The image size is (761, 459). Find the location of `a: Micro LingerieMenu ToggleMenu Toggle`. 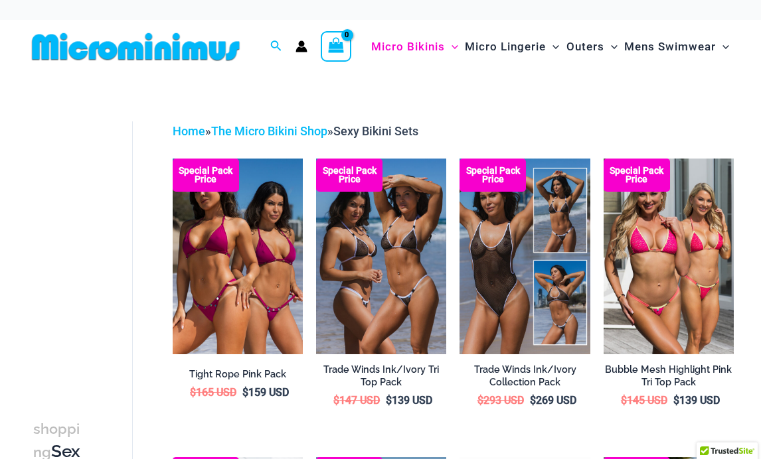

a: Micro LingerieMenu ToggleMenu Toggle is located at coordinates (512, 46).